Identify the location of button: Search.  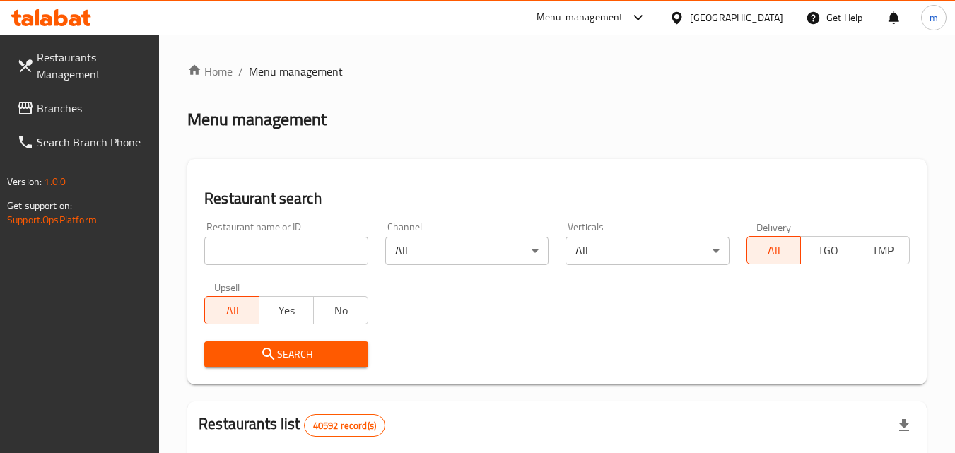
(286, 354).